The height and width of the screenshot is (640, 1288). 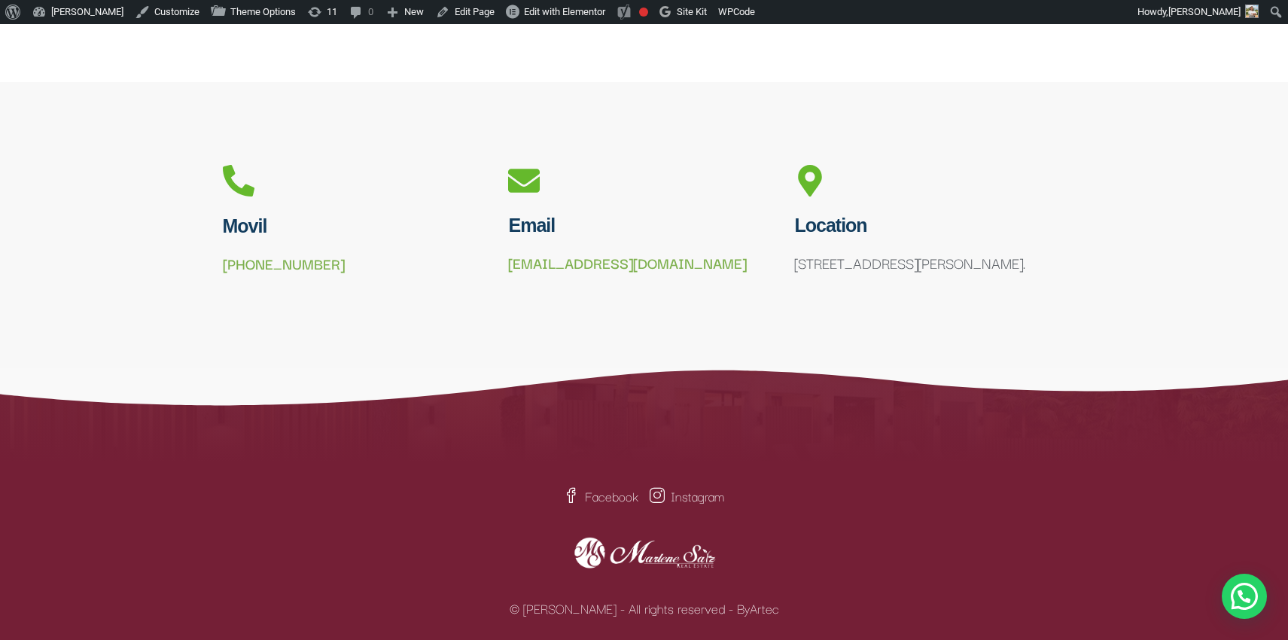 What do you see at coordinates (687, 495) in the screenshot?
I see `a: Instagram` at bounding box center [687, 495].